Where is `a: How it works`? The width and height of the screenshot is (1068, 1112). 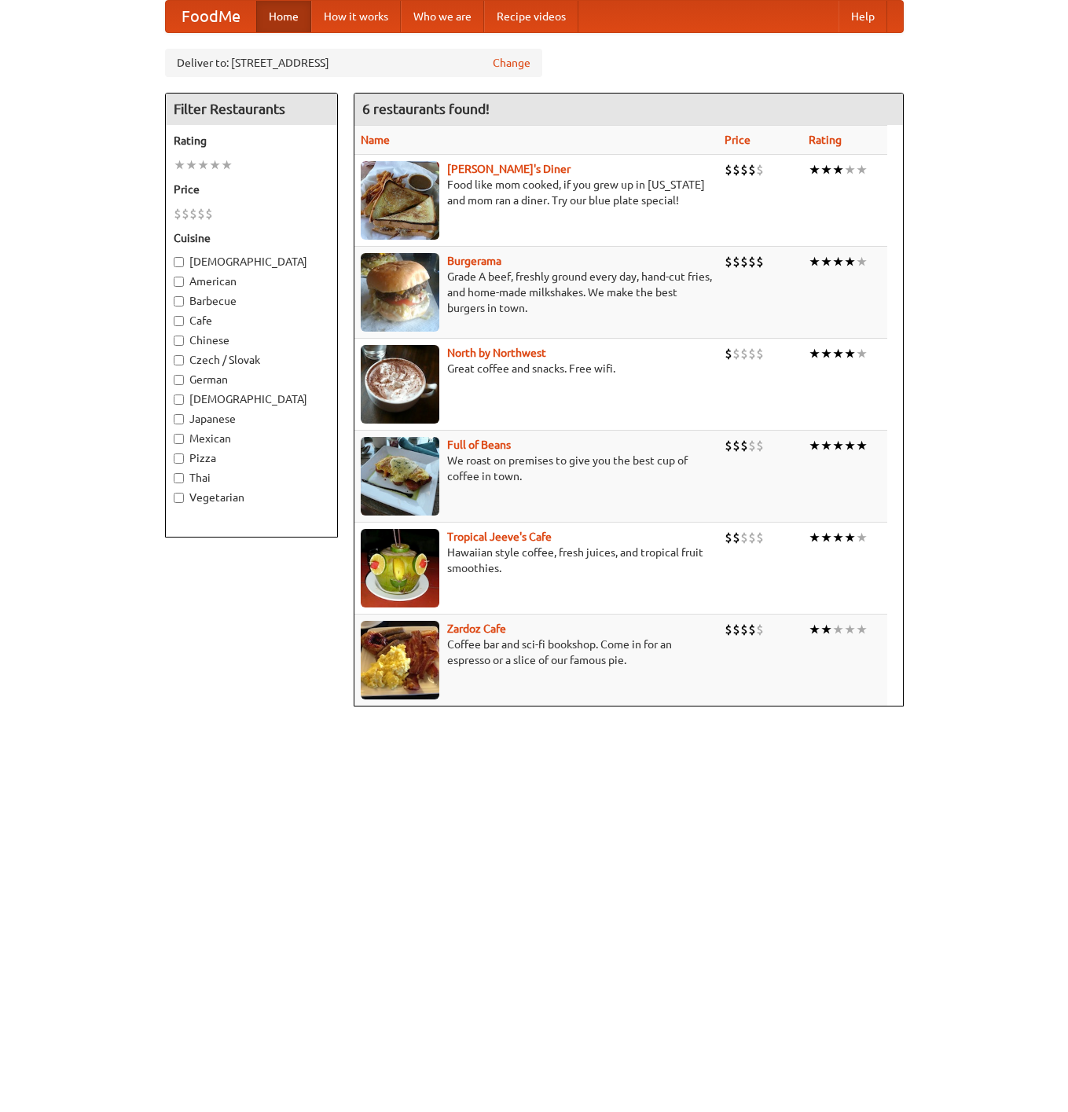
a: How it works is located at coordinates (356, 16).